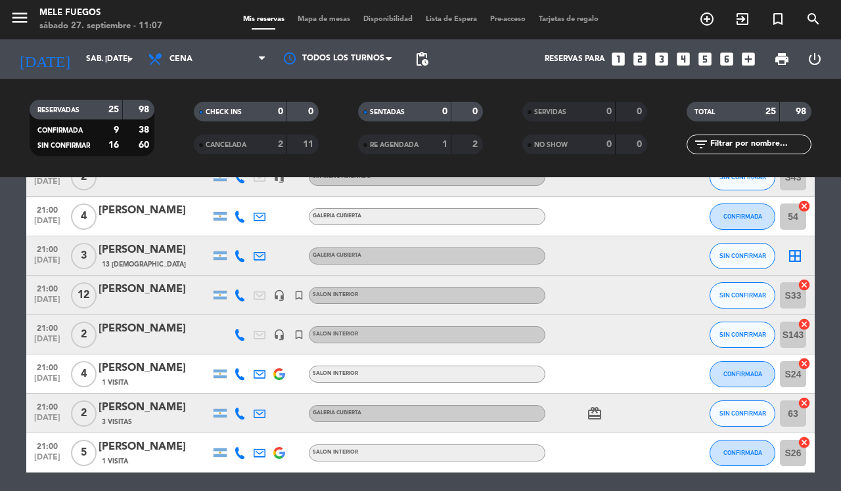  I want to click on i: search, so click(813, 19).